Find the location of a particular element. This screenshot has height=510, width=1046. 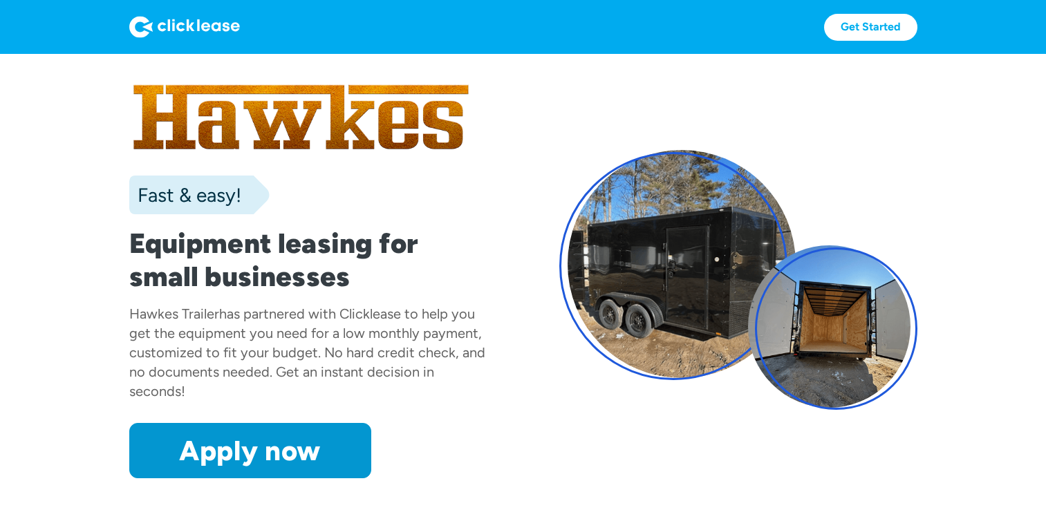

h1: Equipment leasing for small businesses is located at coordinates (308, 260).